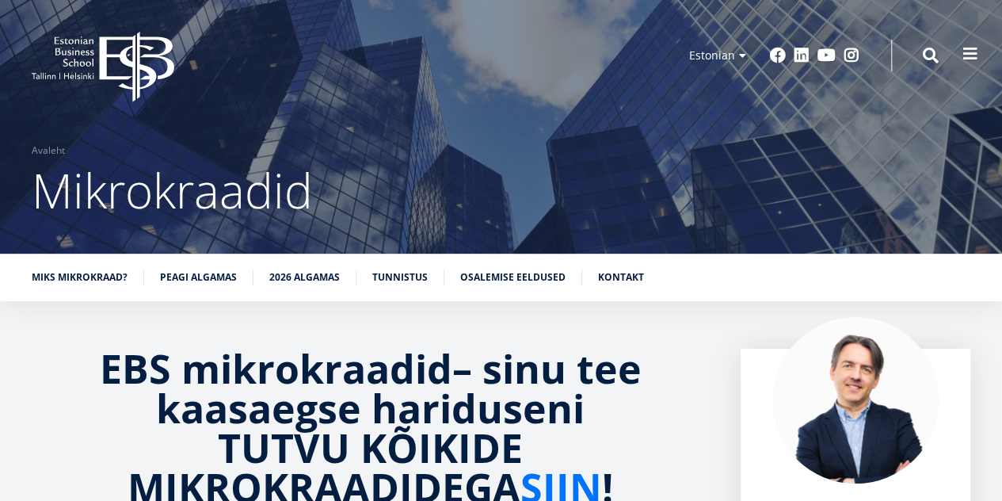  I want to click on a: Osalemise eeldused, so click(513, 277).